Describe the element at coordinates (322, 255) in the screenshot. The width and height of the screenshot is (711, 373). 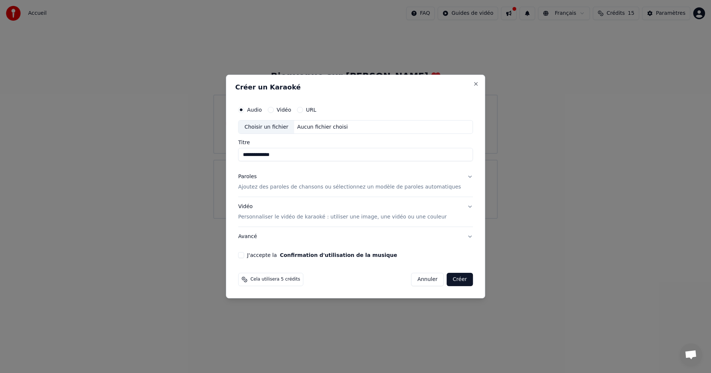
I see `label: J'accepte la` at that location.